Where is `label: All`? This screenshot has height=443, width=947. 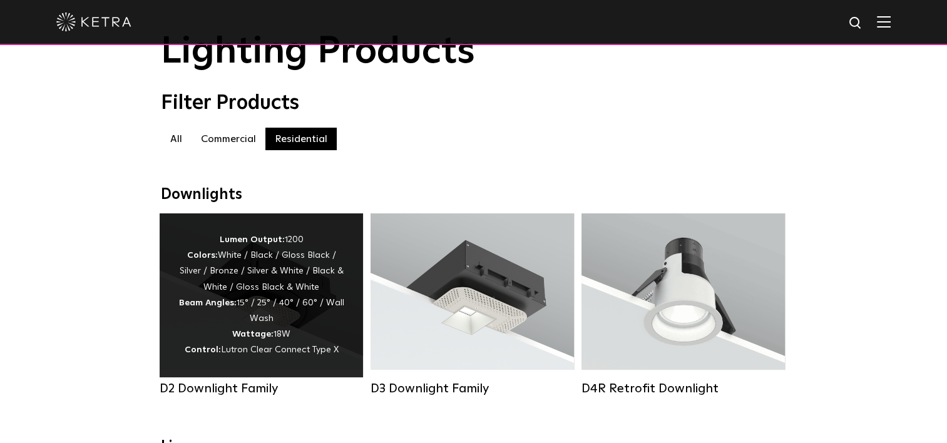
label: All is located at coordinates (176, 139).